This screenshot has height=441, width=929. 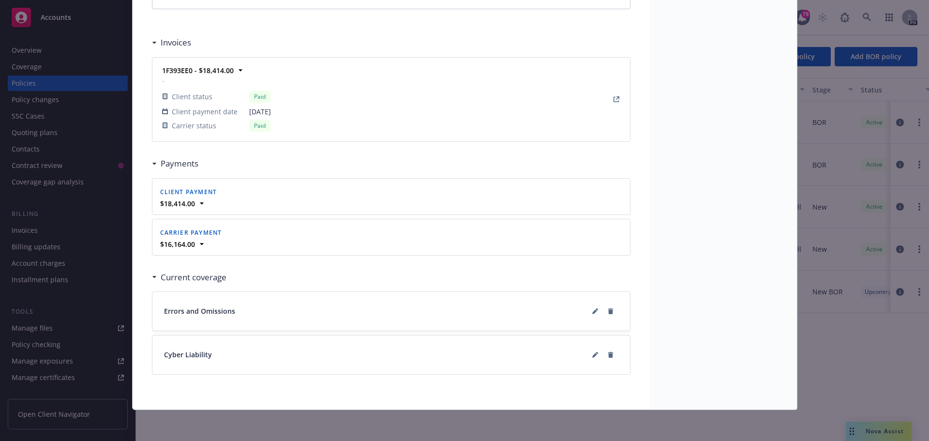 I want to click on span: Cyber Liability, so click(x=188, y=354).